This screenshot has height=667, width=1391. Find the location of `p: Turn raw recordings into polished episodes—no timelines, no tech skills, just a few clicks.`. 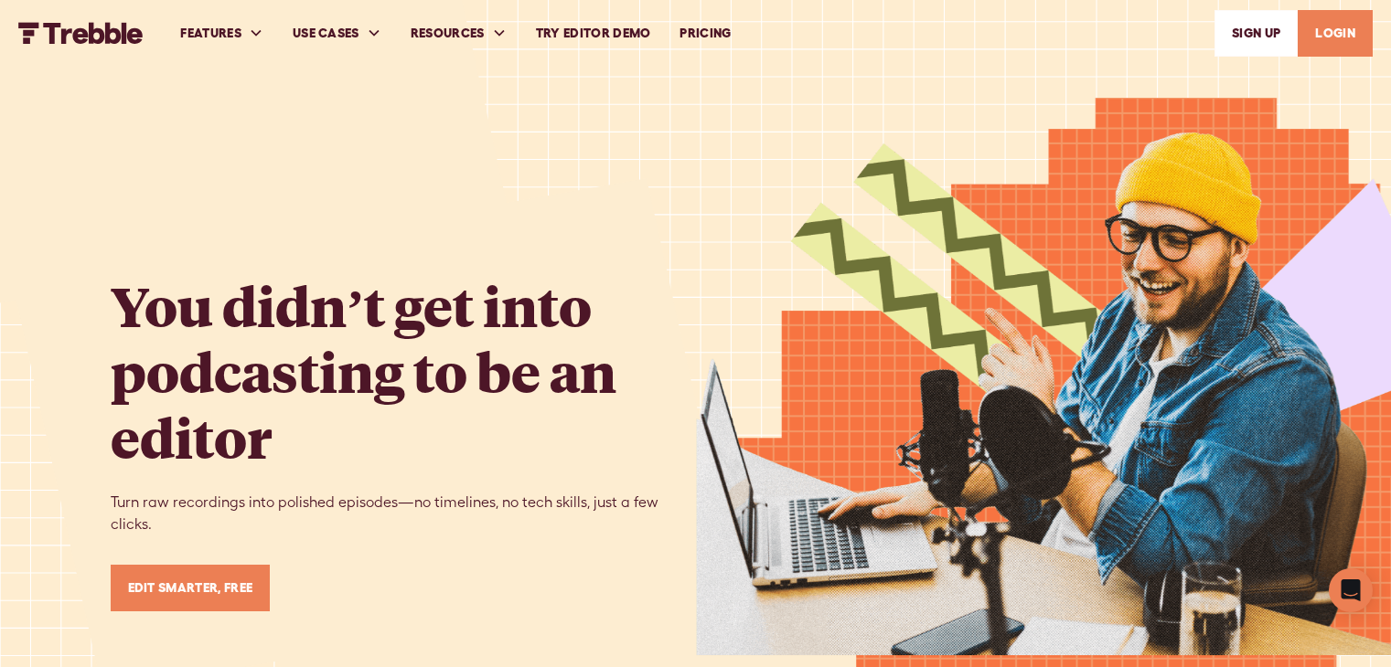

p: Turn raw recordings into polished episodes—no timelines, no tech skills, just a few clicks. is located at coordinates (403, 514).